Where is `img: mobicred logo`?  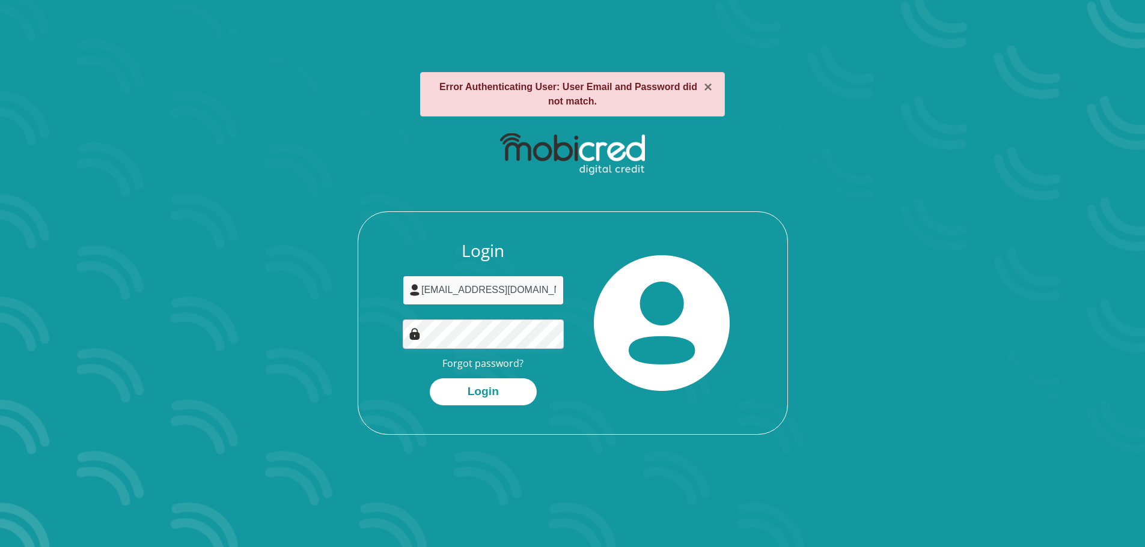
img: mobicred logo is located at coordinates (572, 154).